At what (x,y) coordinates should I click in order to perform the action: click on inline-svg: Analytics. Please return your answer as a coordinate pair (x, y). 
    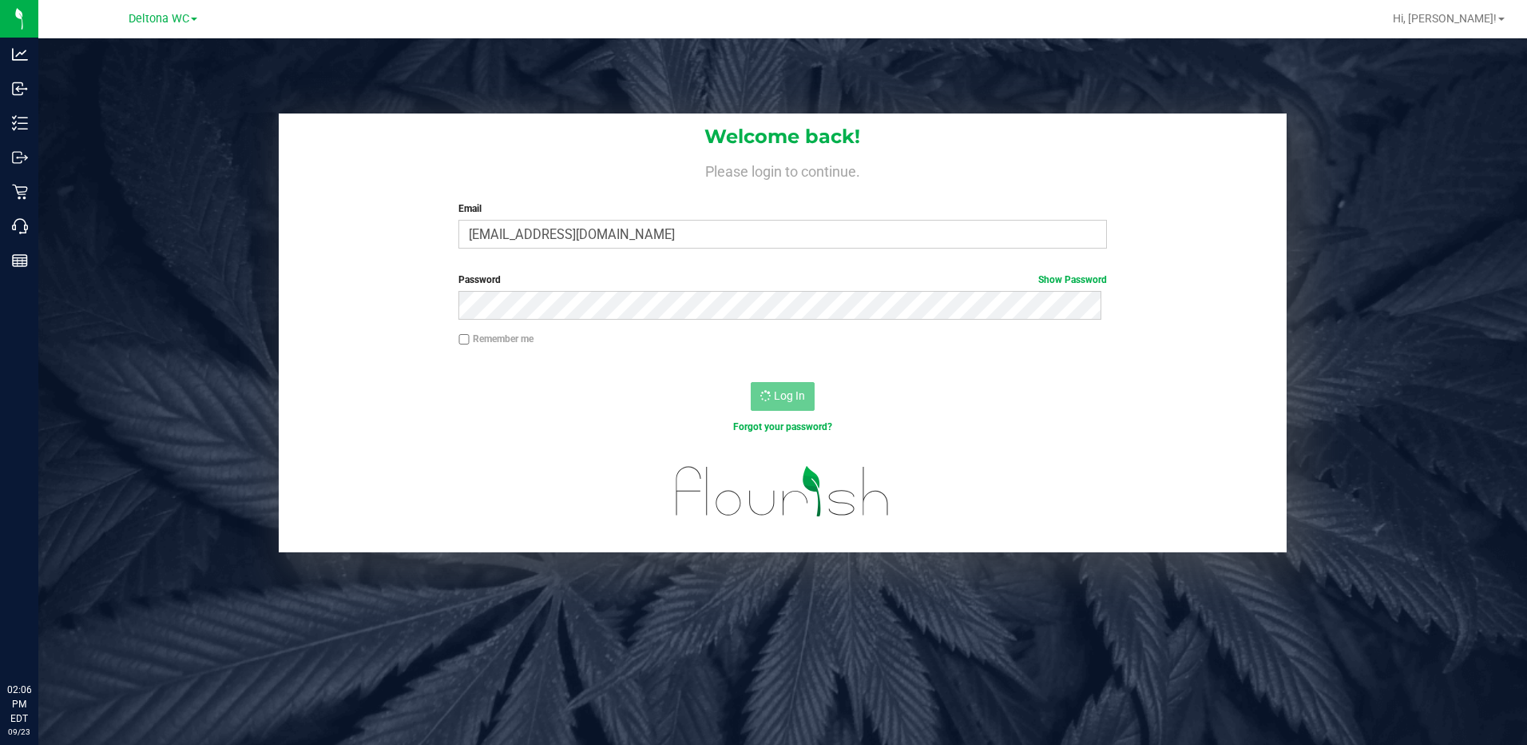
    Looking at the image, I should click on (20, 54).